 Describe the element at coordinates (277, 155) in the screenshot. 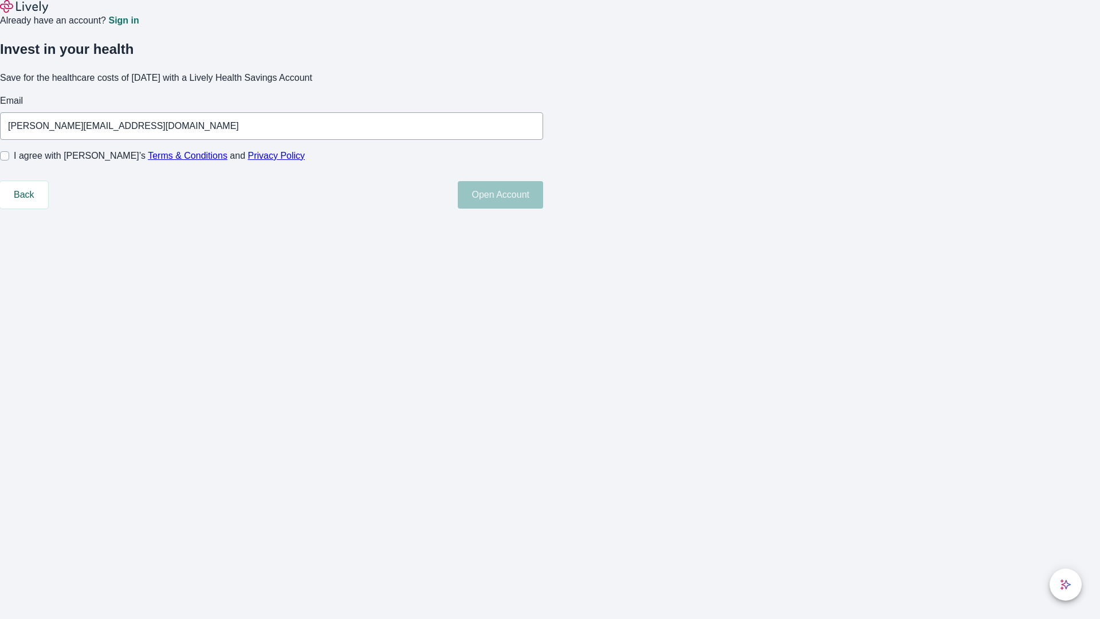

I see `a: Privacy Policy` at that location.